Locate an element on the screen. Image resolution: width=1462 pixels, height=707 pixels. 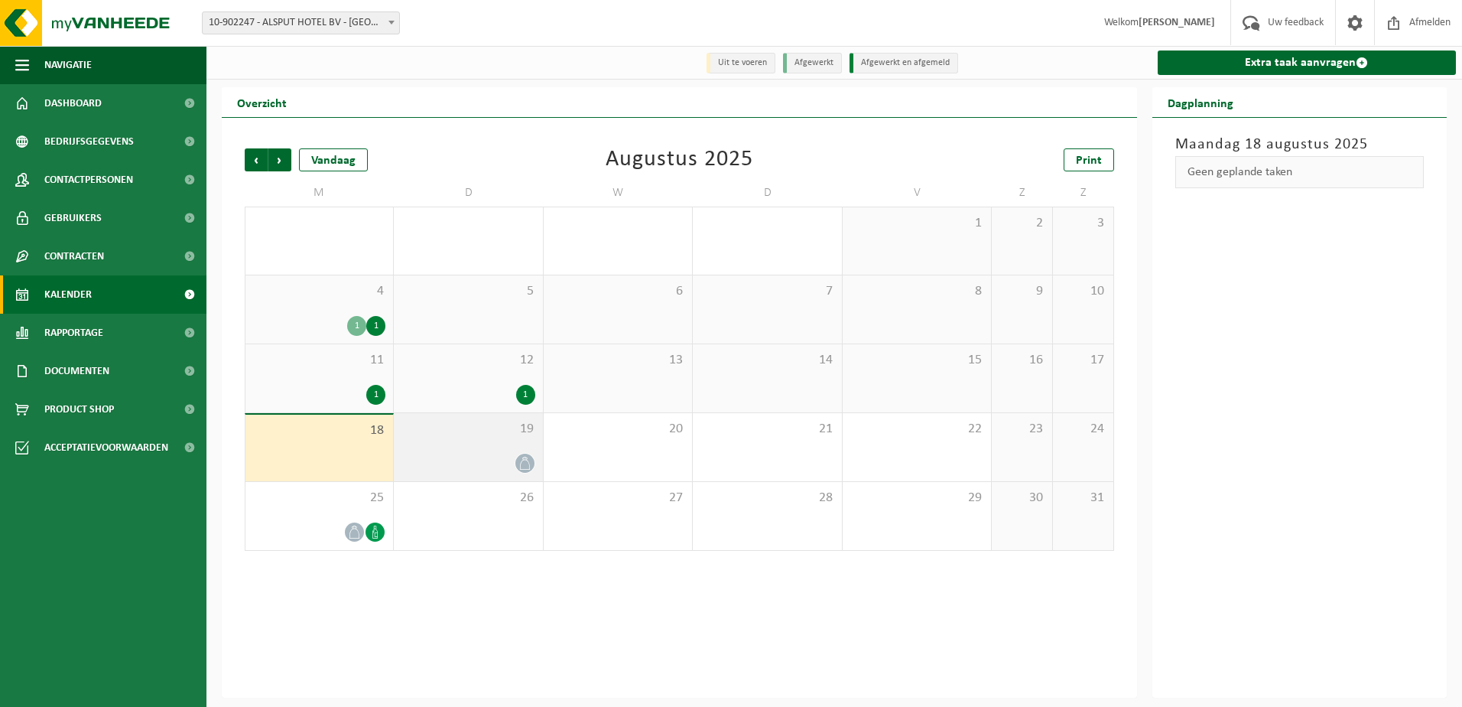
span: 3 is located at coordinates (1083, 223).